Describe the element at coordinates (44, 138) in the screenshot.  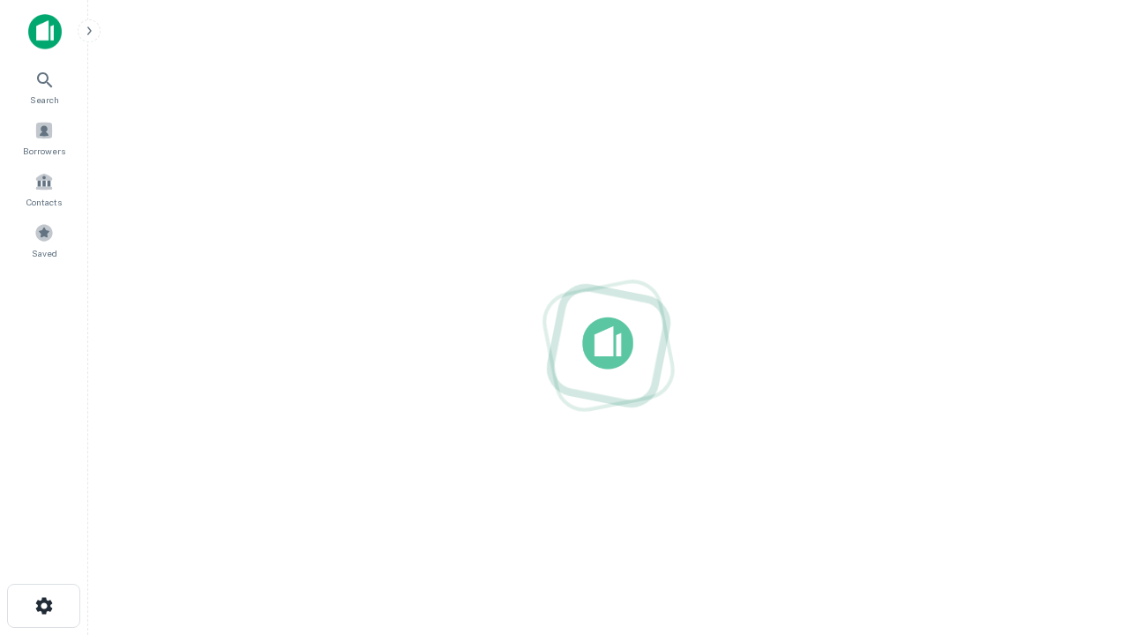
I see `a: Borrowers` at that location.